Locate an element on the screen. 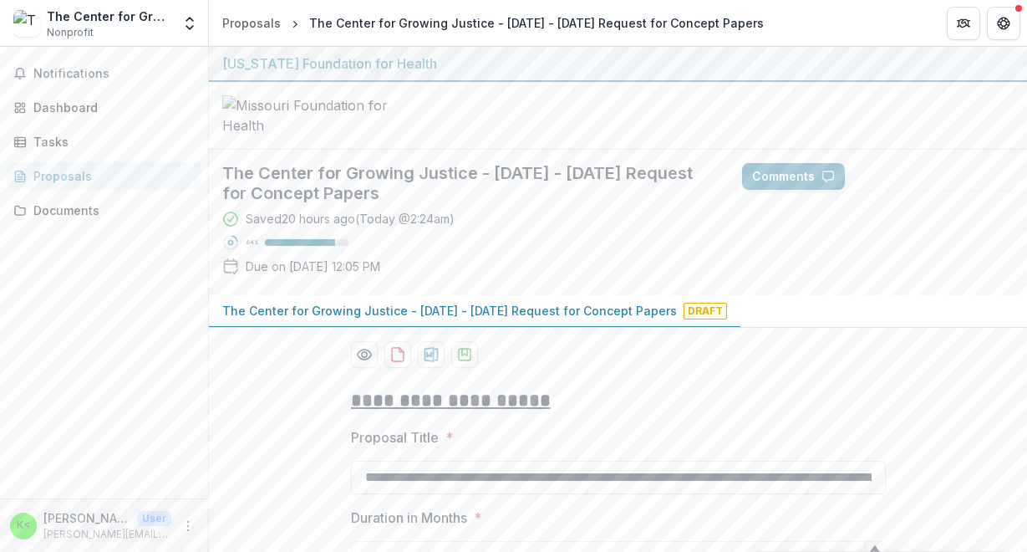 This screenshot has width=1027, height=552. button: Open entity switcher is located at coordinates (190, 23).